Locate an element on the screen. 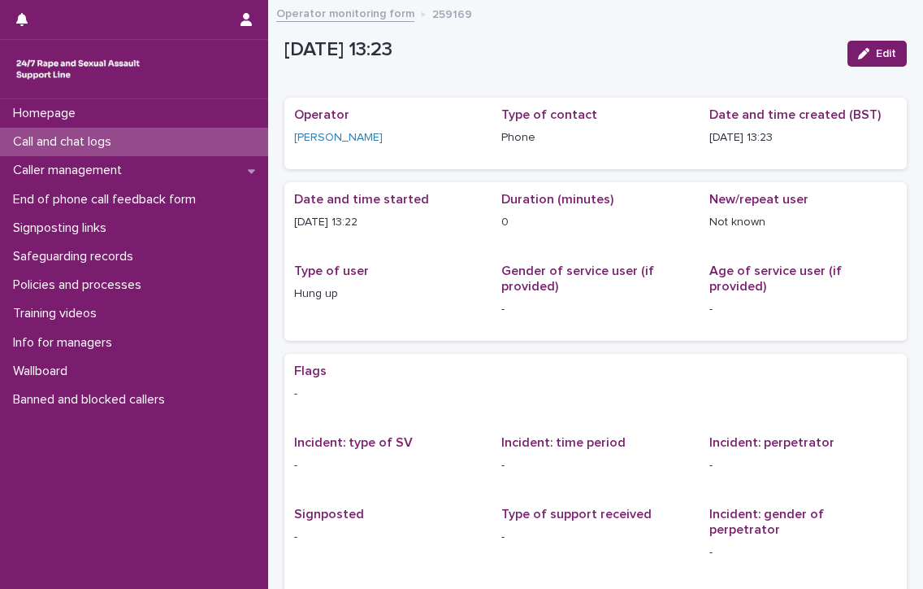  p: Hung up is located at coordinates (388, 293).